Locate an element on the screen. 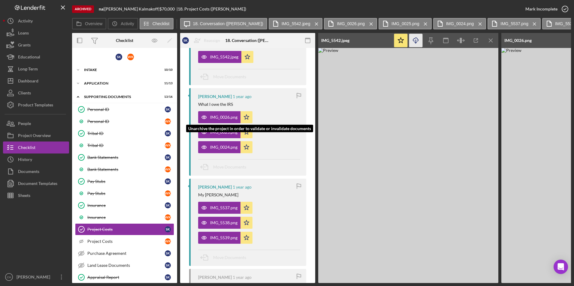 This screenshot has width=574, height=286. button: IMG_0025.png is located at coordinates (225, 132).